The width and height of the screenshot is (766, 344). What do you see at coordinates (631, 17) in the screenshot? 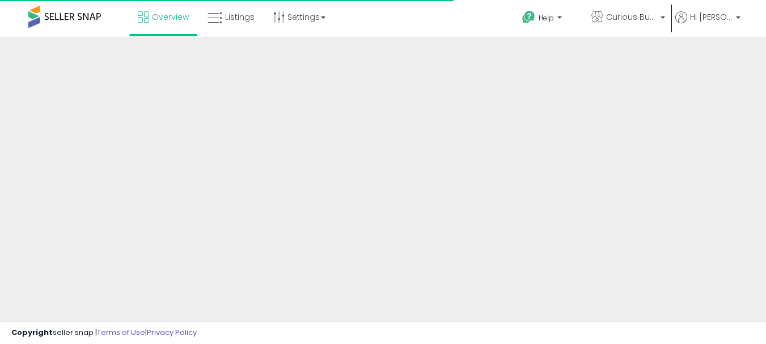
I see `span: Curious Buy Nature` at bounding box center [631, 17].